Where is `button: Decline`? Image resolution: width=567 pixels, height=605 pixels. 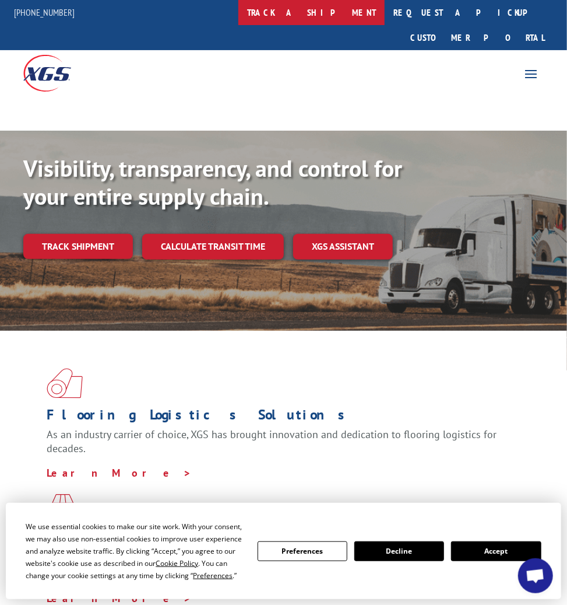
button: Decline is located at coordinates (399, 551).